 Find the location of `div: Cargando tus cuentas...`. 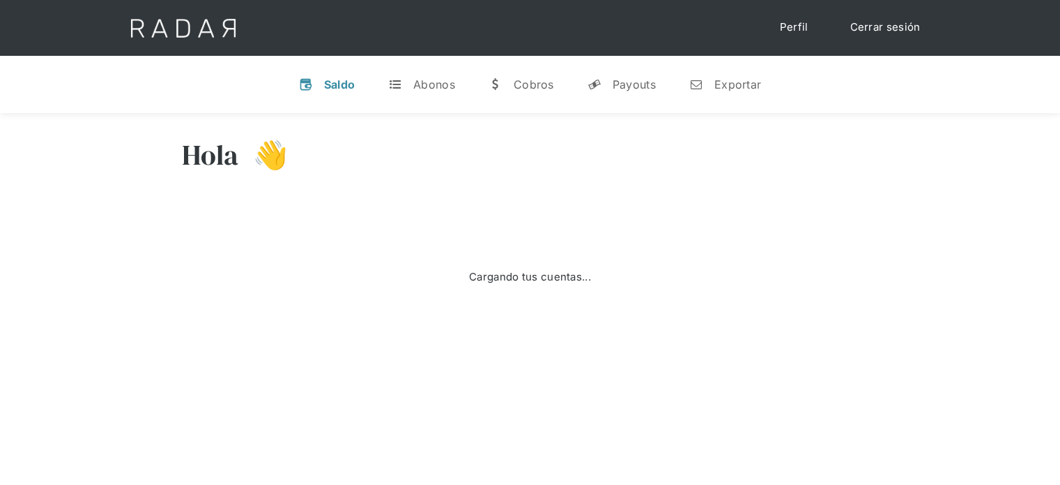

div: Cargando tus cuentas... is located at coordinates (530, 277).